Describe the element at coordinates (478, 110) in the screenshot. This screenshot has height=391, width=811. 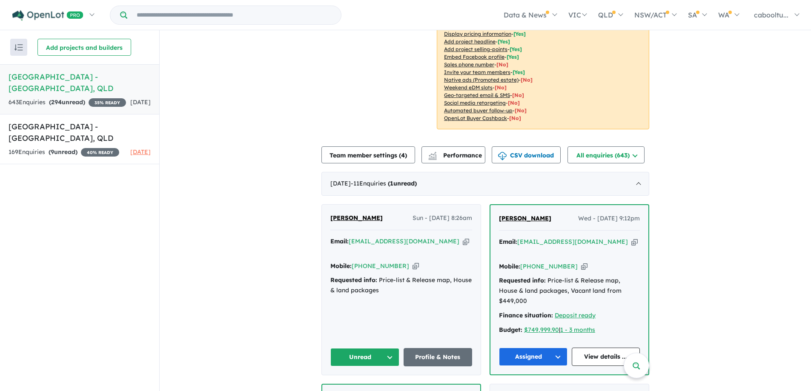
I see `u: Automated buyer follow-up` at that location.